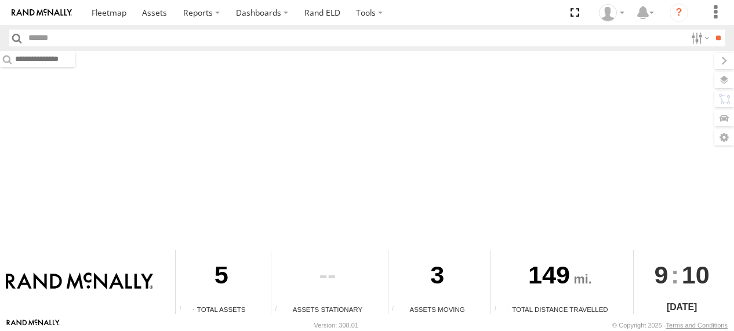  I want to click on div: Total distance travelled by all assets within specified date range and applied filters, so click(500, 310).